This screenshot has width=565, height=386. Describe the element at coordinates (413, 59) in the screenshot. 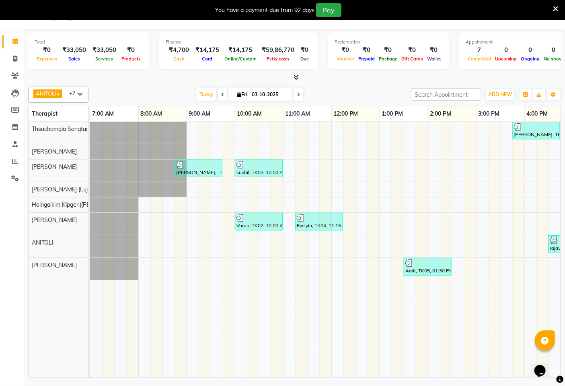

I see `span: Gift Cards` at that location.